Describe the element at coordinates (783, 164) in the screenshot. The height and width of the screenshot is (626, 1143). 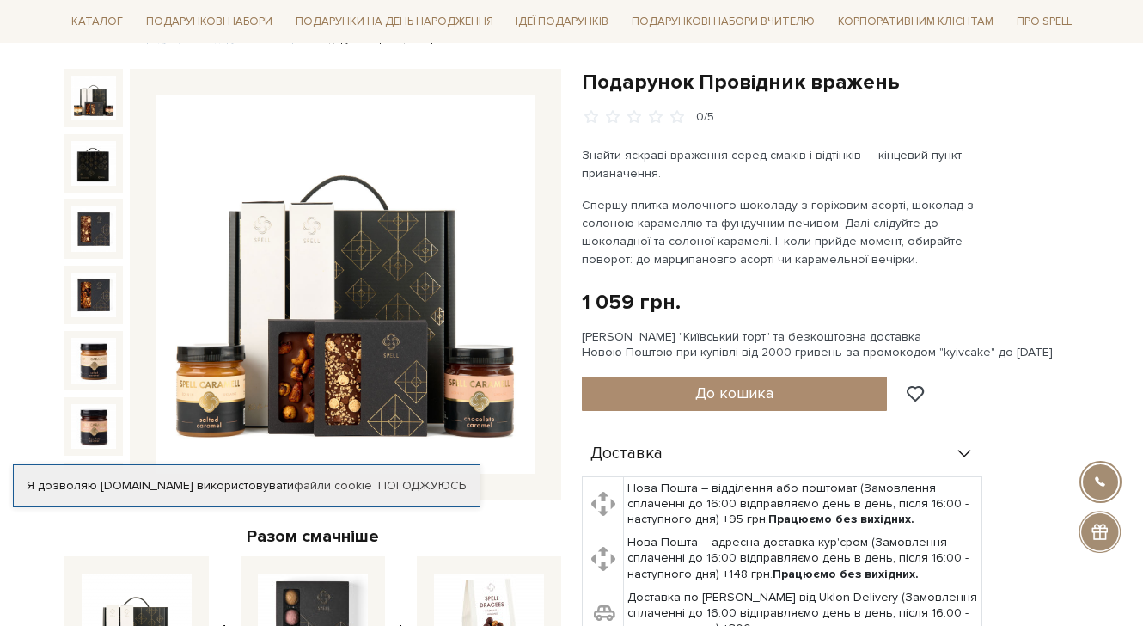
I see `p: Знайти яскраві враження серед смаків і відтінків — кінцевий пункт призначення.` at that location.